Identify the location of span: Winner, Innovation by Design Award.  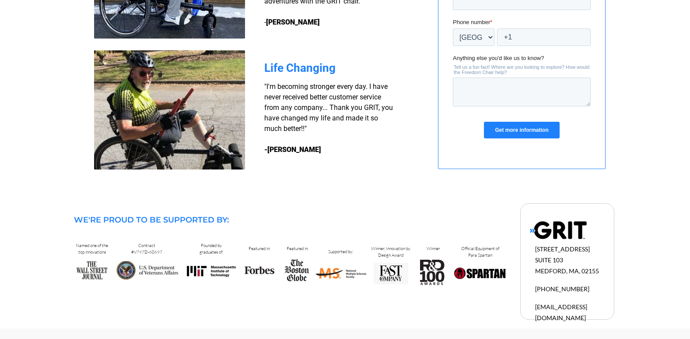
(391, 252).